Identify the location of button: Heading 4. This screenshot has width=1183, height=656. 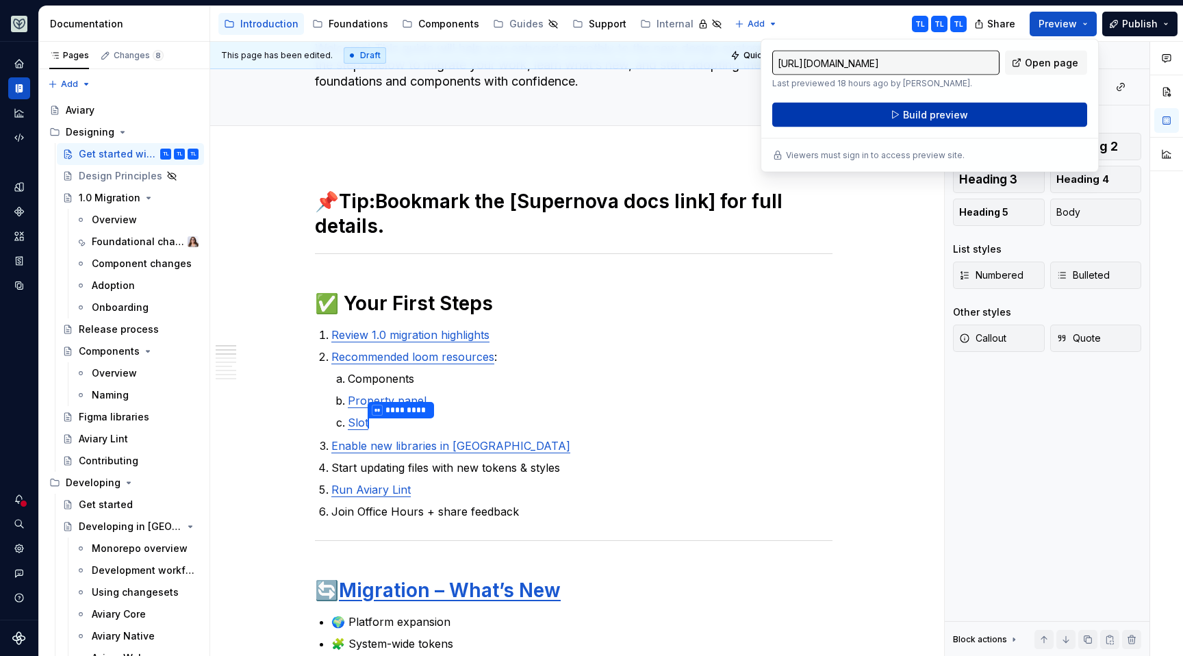
(1096, 179).